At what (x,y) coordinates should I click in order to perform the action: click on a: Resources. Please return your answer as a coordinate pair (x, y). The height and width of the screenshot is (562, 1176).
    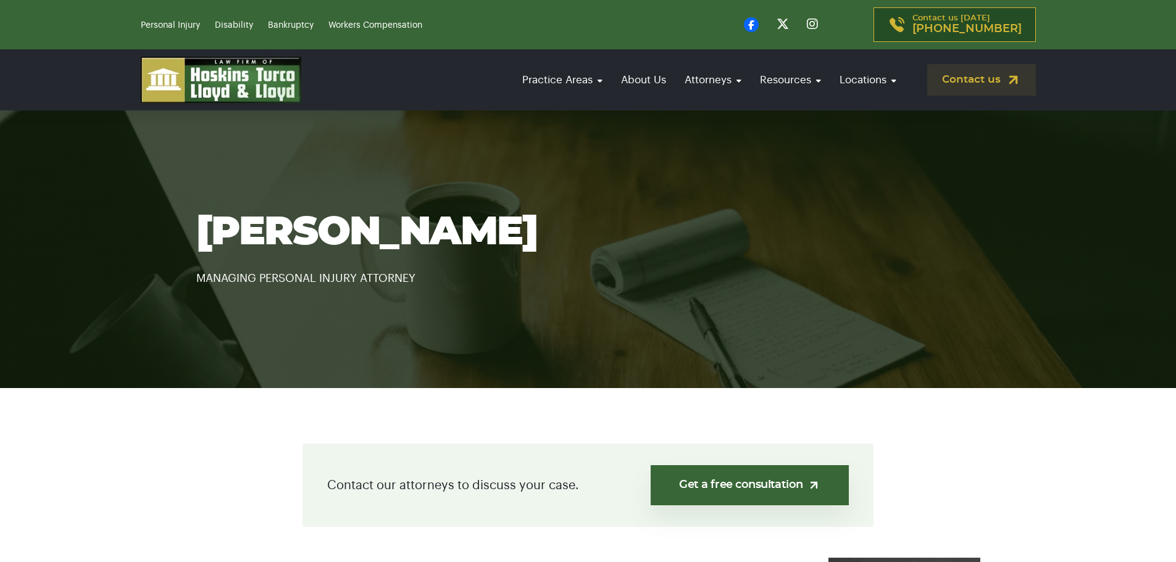
    Looking at the image, I should click on (790, 80).